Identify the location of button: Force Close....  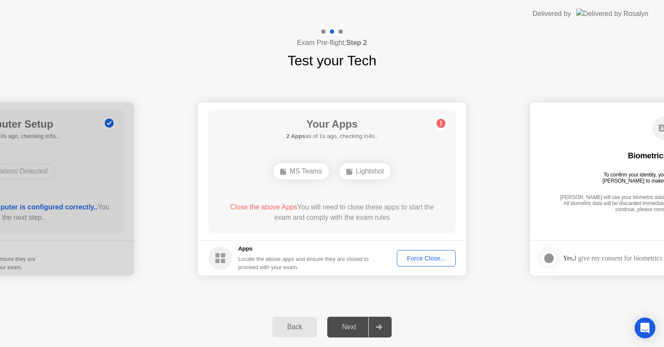
(426, 258).